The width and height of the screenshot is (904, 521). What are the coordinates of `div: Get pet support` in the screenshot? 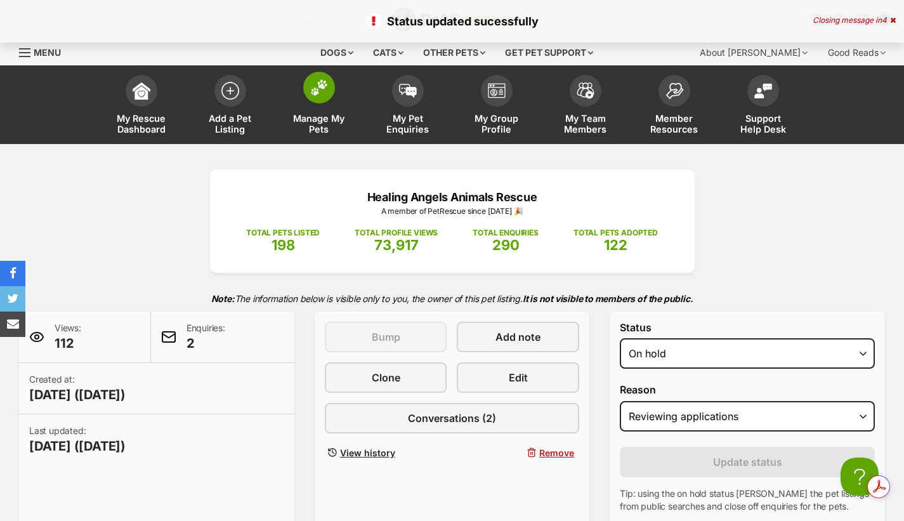 It's located at (549, 53).